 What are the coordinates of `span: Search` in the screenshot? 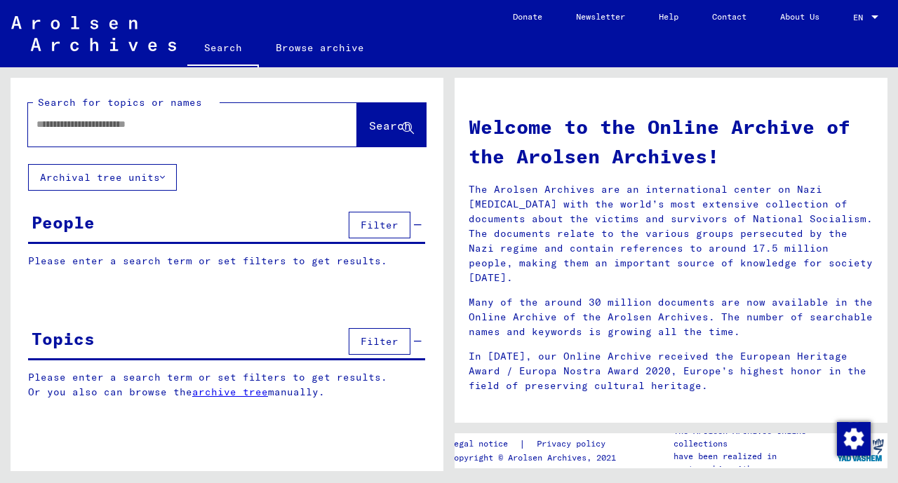 It's located at (390, 126).